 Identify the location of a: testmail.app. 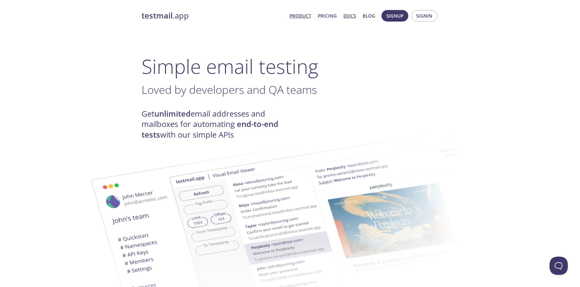
(213, 16).